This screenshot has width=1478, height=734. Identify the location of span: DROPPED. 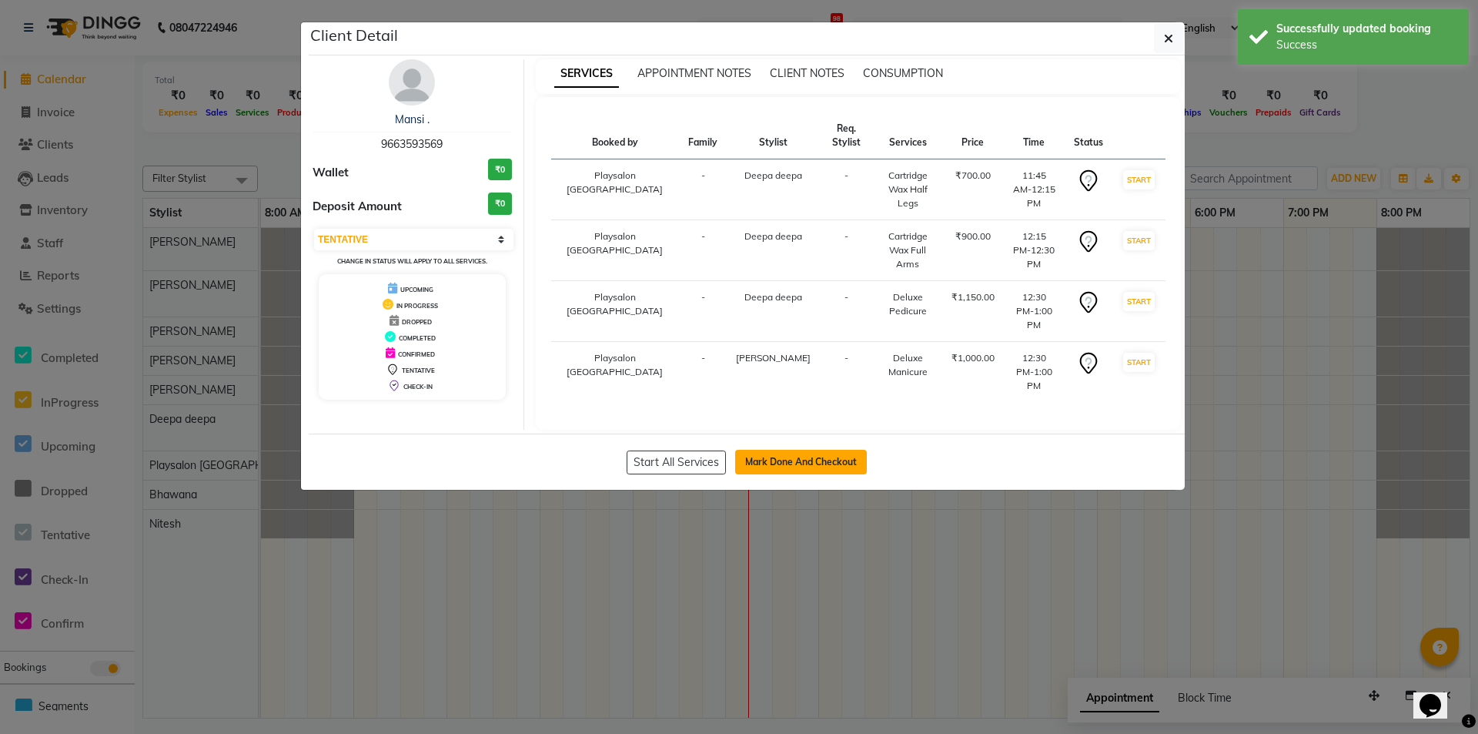
(417, 322).